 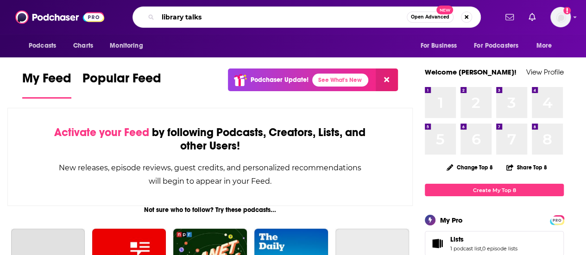 What do you see at coordinates (500, 249) in the screenshot?
I see `a: 0 episode lists` at bounding box center [500, 249].